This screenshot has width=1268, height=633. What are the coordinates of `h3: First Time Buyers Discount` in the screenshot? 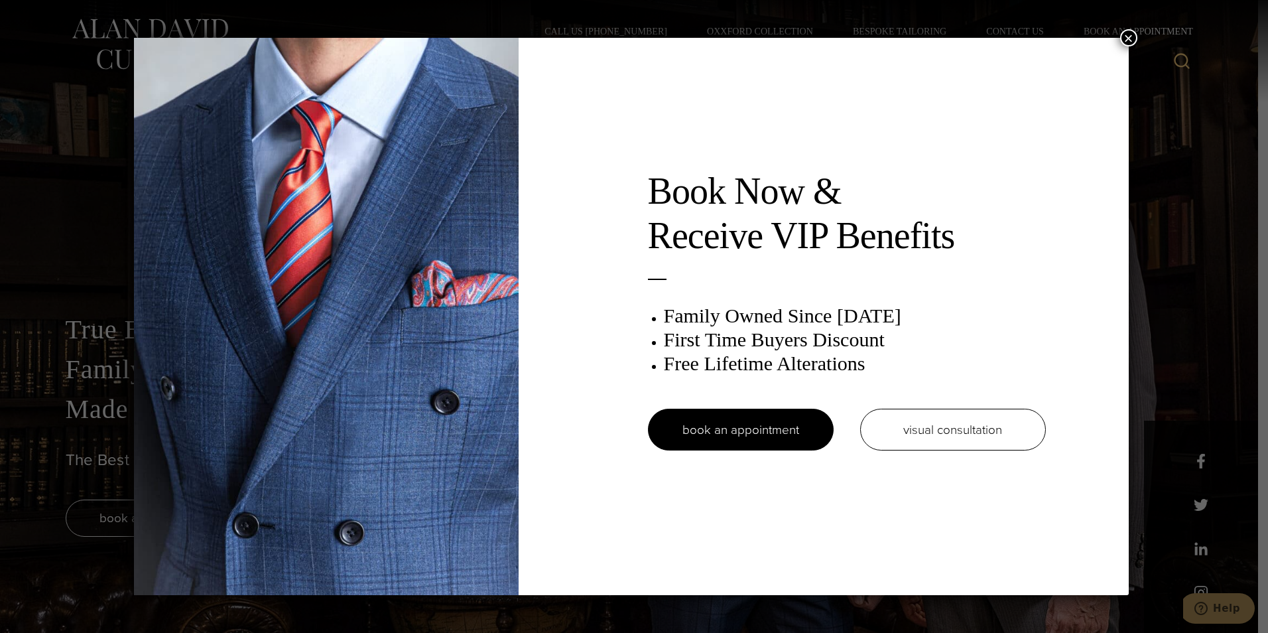 It's located at (855, 339).